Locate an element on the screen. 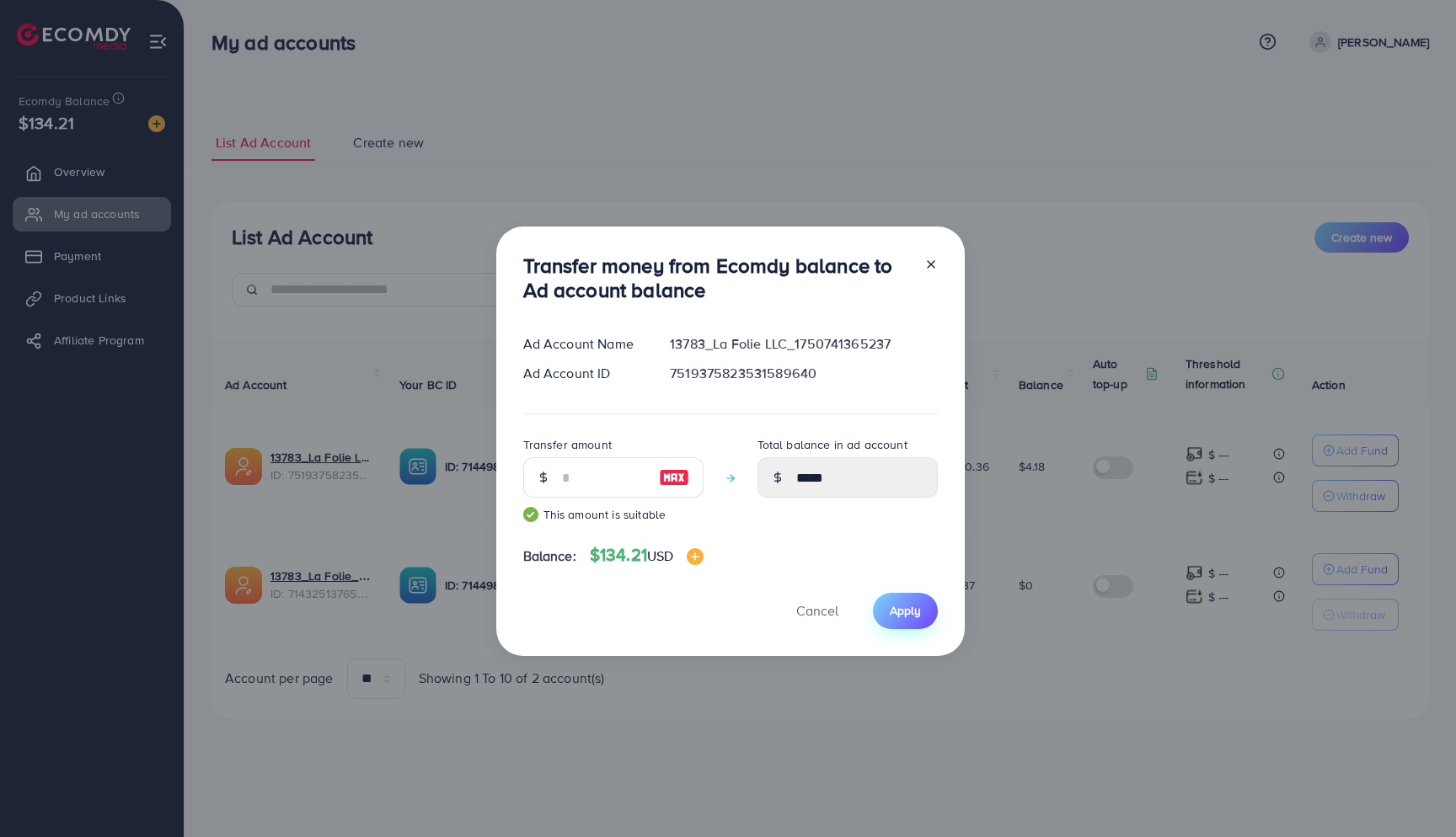  h4: $134.21 is located at coordinates (647, 555).